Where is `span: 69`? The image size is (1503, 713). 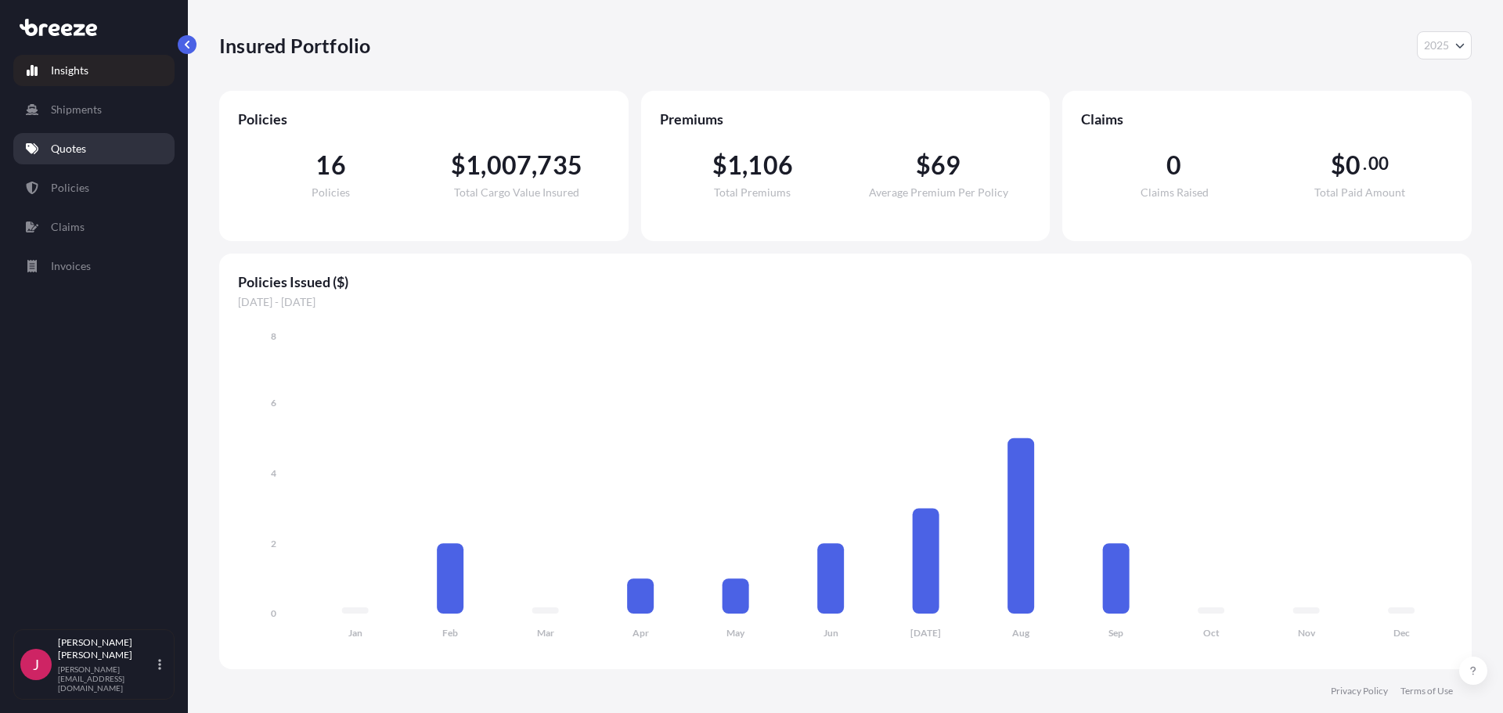
span: 69 is located at coordinates (945, 165).